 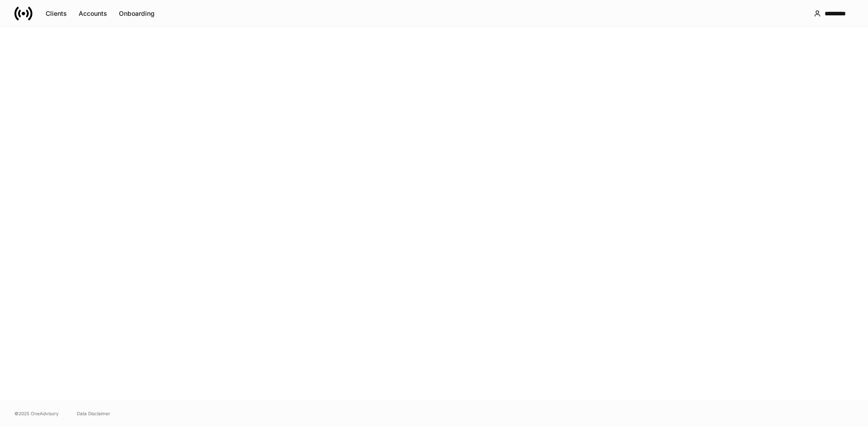 I want to click on button: Clients, so click(x=56, y=14).